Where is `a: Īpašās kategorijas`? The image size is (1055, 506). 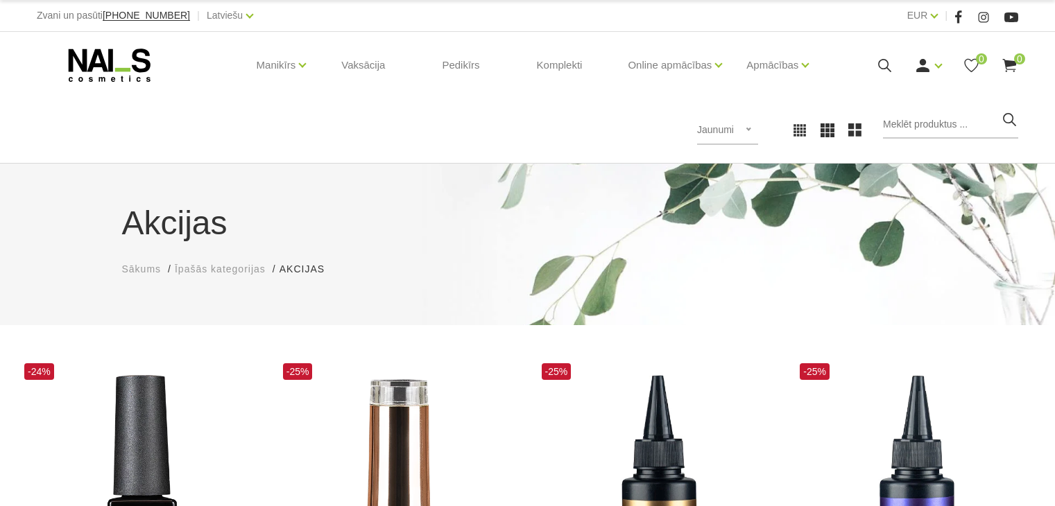 a: Īpašās kategorijas is located at coordinates (220, 269).